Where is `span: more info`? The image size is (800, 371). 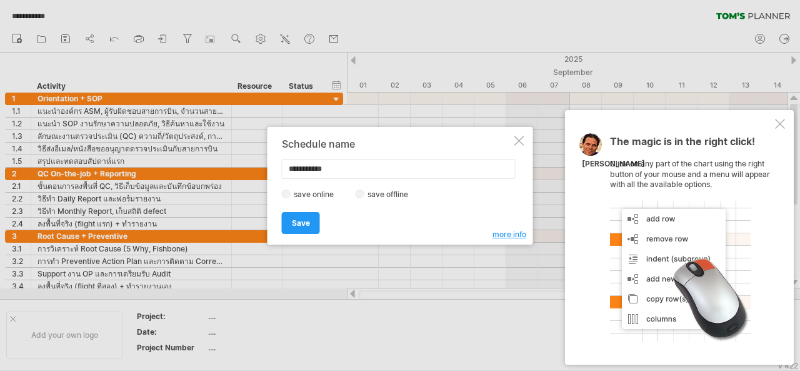 span: more info is located at coordinates (509, 234).